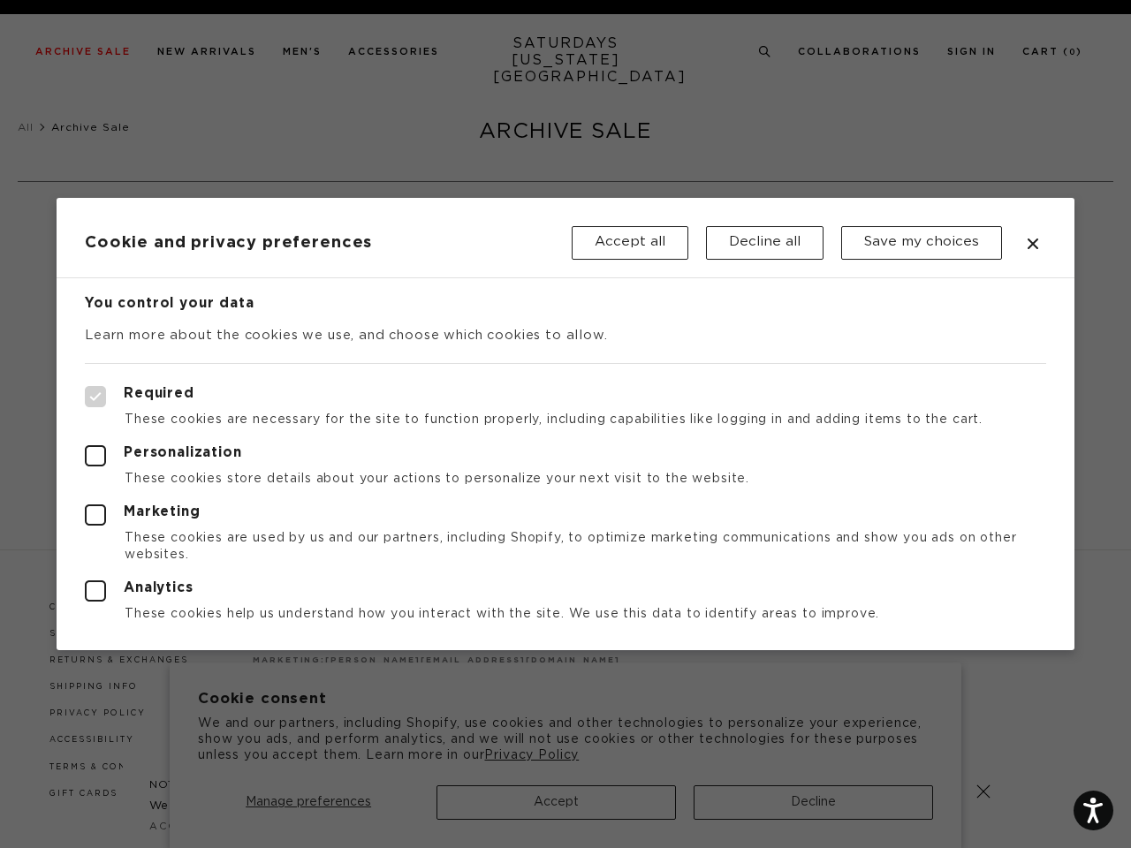 This screenshot has height=848, width=1131. I want to click on p: These cookies are used by us and our partners, including Shopify, to optimize marketing communica..., so click(565, 546).